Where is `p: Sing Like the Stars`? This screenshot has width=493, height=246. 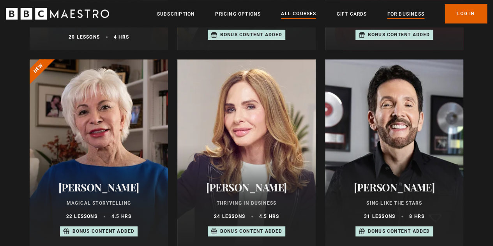 p: Sing Like the Stars is located at coordinates (394, 203).